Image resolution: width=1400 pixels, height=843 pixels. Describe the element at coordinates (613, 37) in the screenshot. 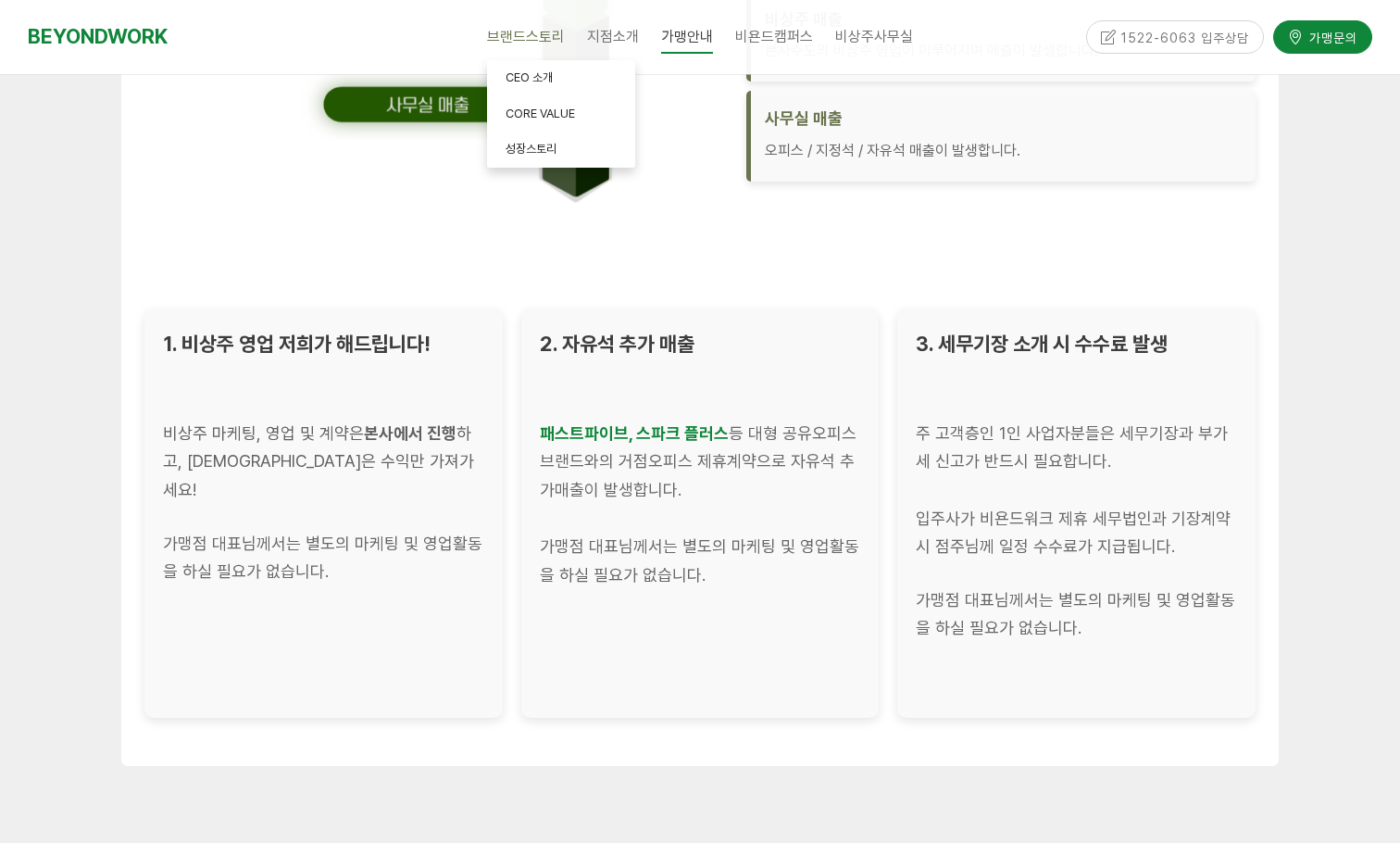

I see `a: 지점소개` at that location.